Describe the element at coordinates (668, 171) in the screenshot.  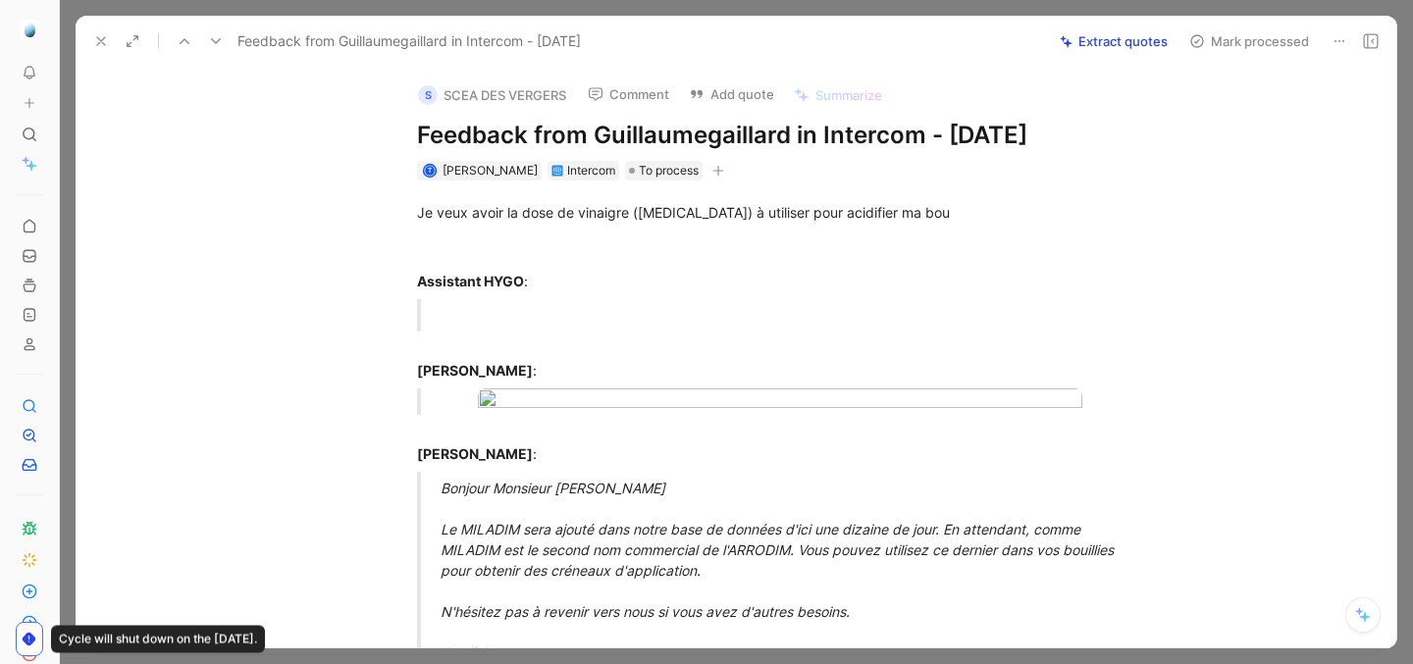
I see `span: To process` at that location.